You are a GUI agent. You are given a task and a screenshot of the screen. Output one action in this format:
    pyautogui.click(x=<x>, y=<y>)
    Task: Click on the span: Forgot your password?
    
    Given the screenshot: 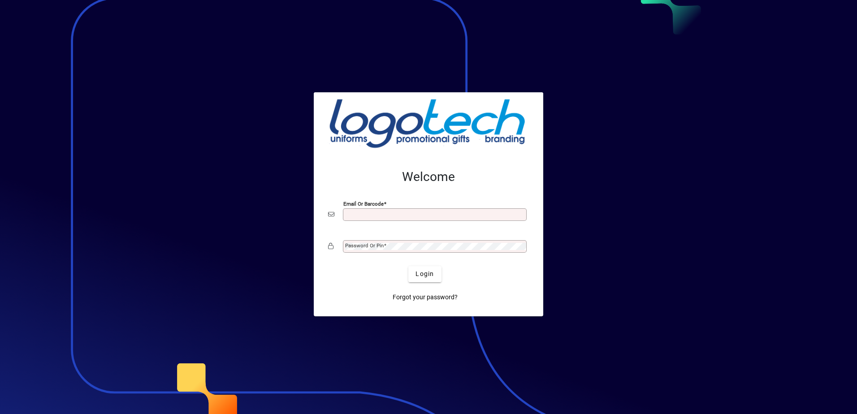 What is the action you would take?
    pyautogui.click(x=425, y=297)
    